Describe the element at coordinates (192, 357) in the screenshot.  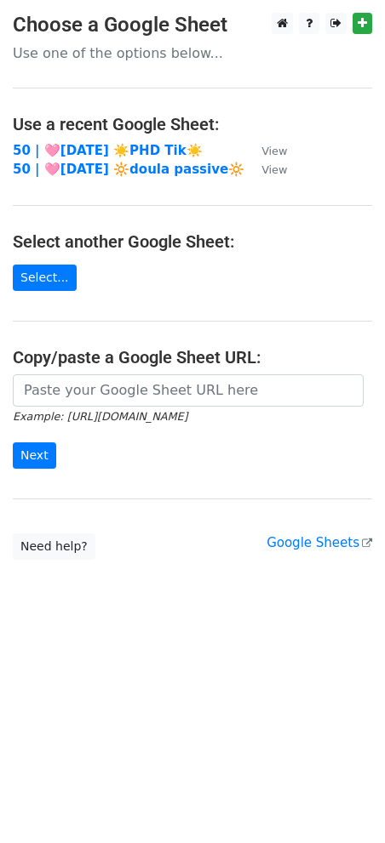
I see `h4: Copy/paste a Google Sheet URL:` at that location.